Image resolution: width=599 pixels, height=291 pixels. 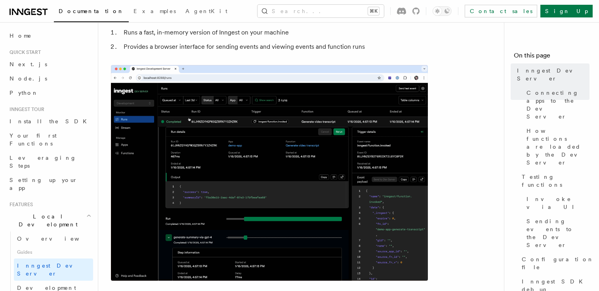 I want to click on a: Testing functions, so click(x=554, y=181).